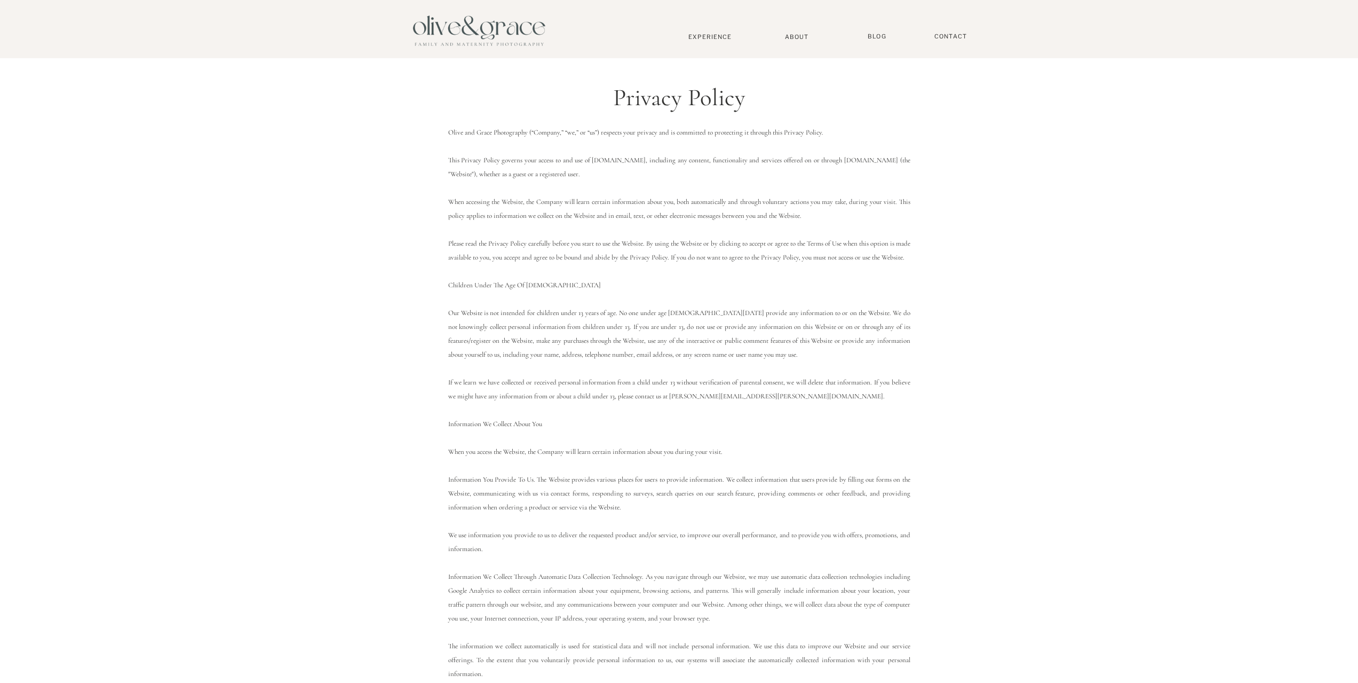 The width and height of the screenshot is (1358, 683). I want to click on h1: Privacy Policy, so click(679, 98).